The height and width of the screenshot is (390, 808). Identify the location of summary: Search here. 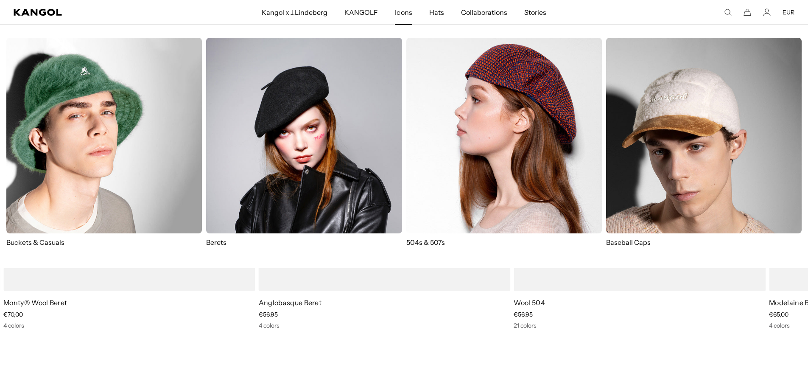
(727, 12).